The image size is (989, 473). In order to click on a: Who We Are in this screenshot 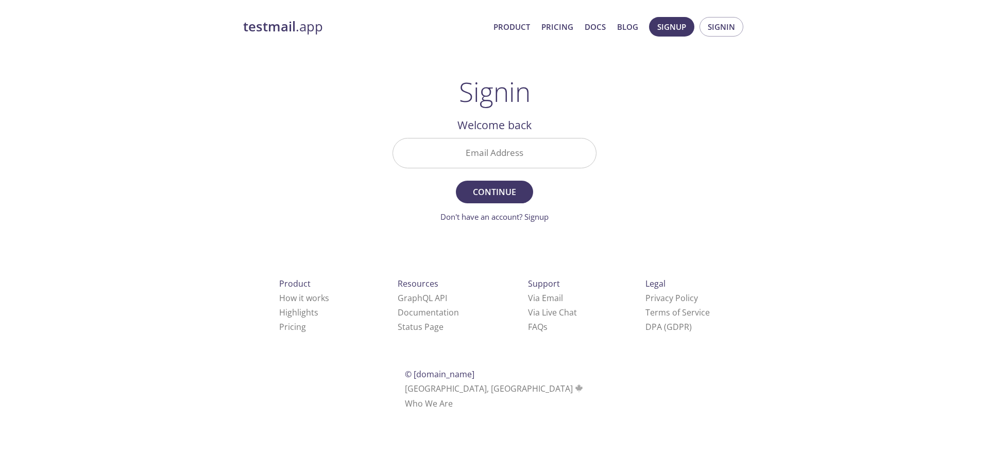, I will do `click(429, 404)`.